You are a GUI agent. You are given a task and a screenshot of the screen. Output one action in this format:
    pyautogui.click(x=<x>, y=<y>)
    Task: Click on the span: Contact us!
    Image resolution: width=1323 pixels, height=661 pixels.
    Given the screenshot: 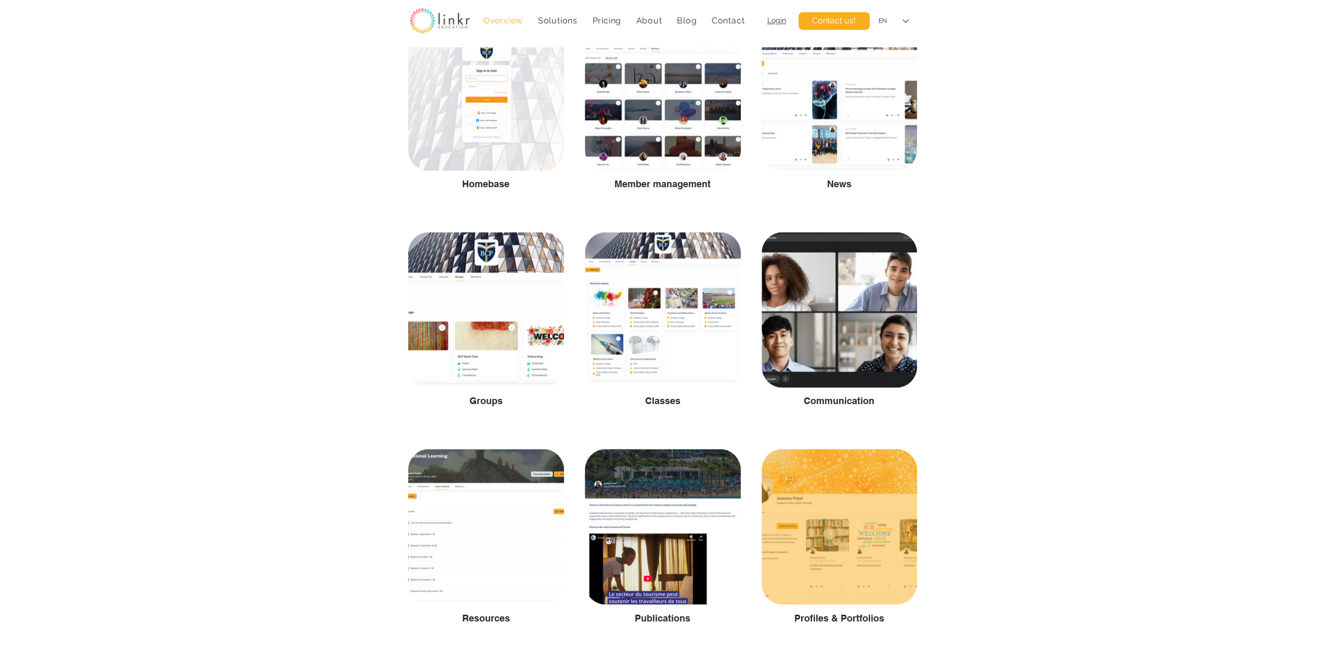 What is the action you would take?
    pyautogui.click(x=834, y=21)
    